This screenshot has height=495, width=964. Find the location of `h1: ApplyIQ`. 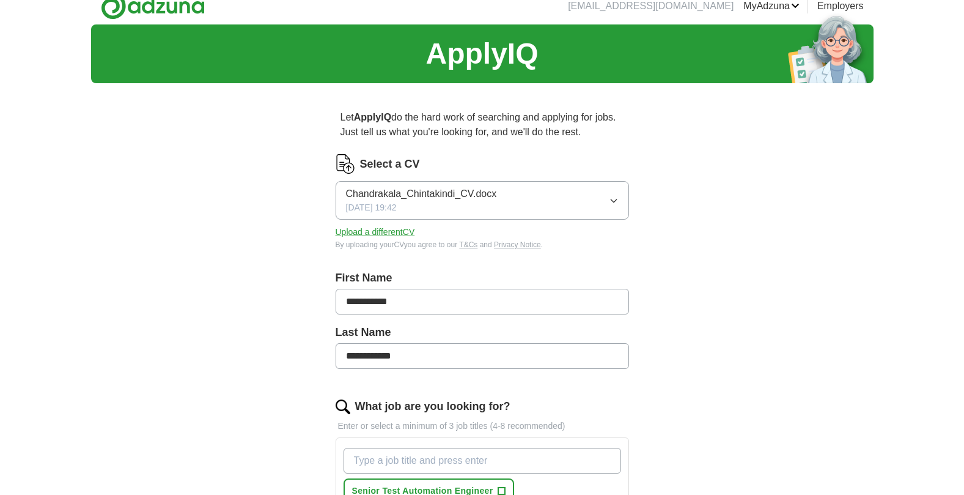

h1: ApplyIQ is located at coordinates (482, 54).